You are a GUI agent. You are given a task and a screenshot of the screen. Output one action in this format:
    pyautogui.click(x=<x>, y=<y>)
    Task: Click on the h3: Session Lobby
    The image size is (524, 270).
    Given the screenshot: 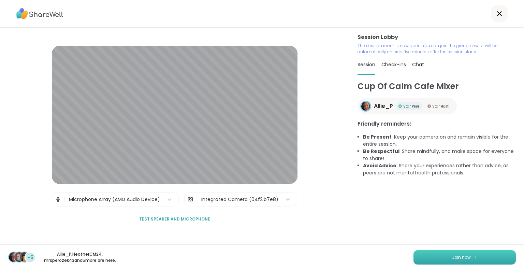 What is the action you would take?
    pyautogui.click(x=437, y=37)
    